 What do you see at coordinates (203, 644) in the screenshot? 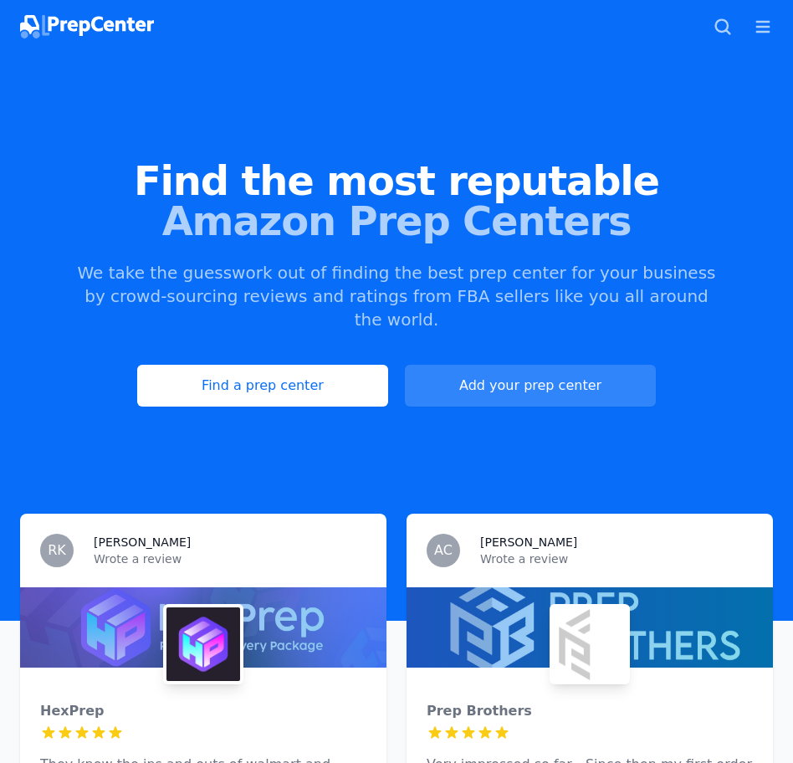
I see `img: HexPrep` at bounding box center [203, 644].